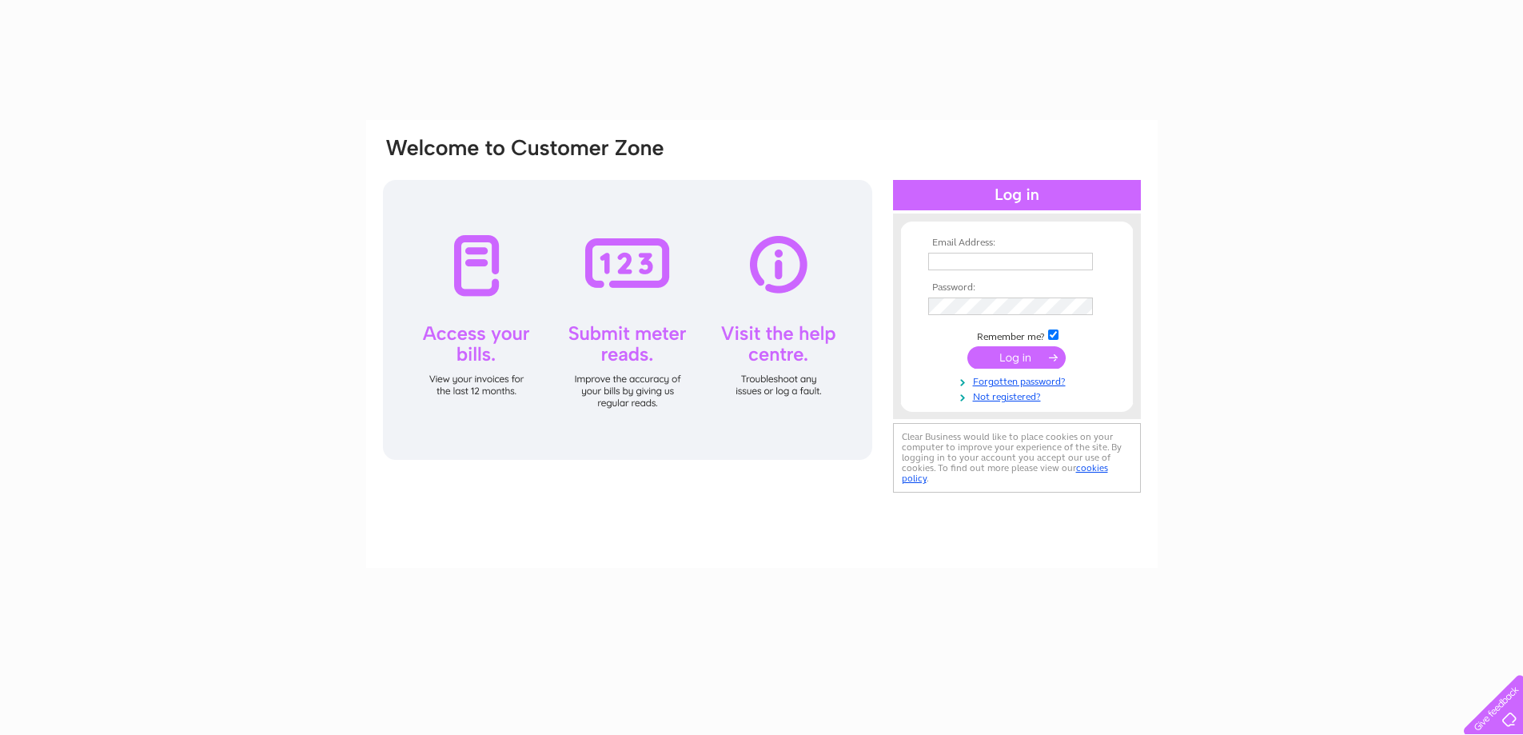 The width and height of the screenshot is (1523, 735). Describe the element at coordinates (1019, 395) in the screenshot. I see `a: Not registered?` at that location.